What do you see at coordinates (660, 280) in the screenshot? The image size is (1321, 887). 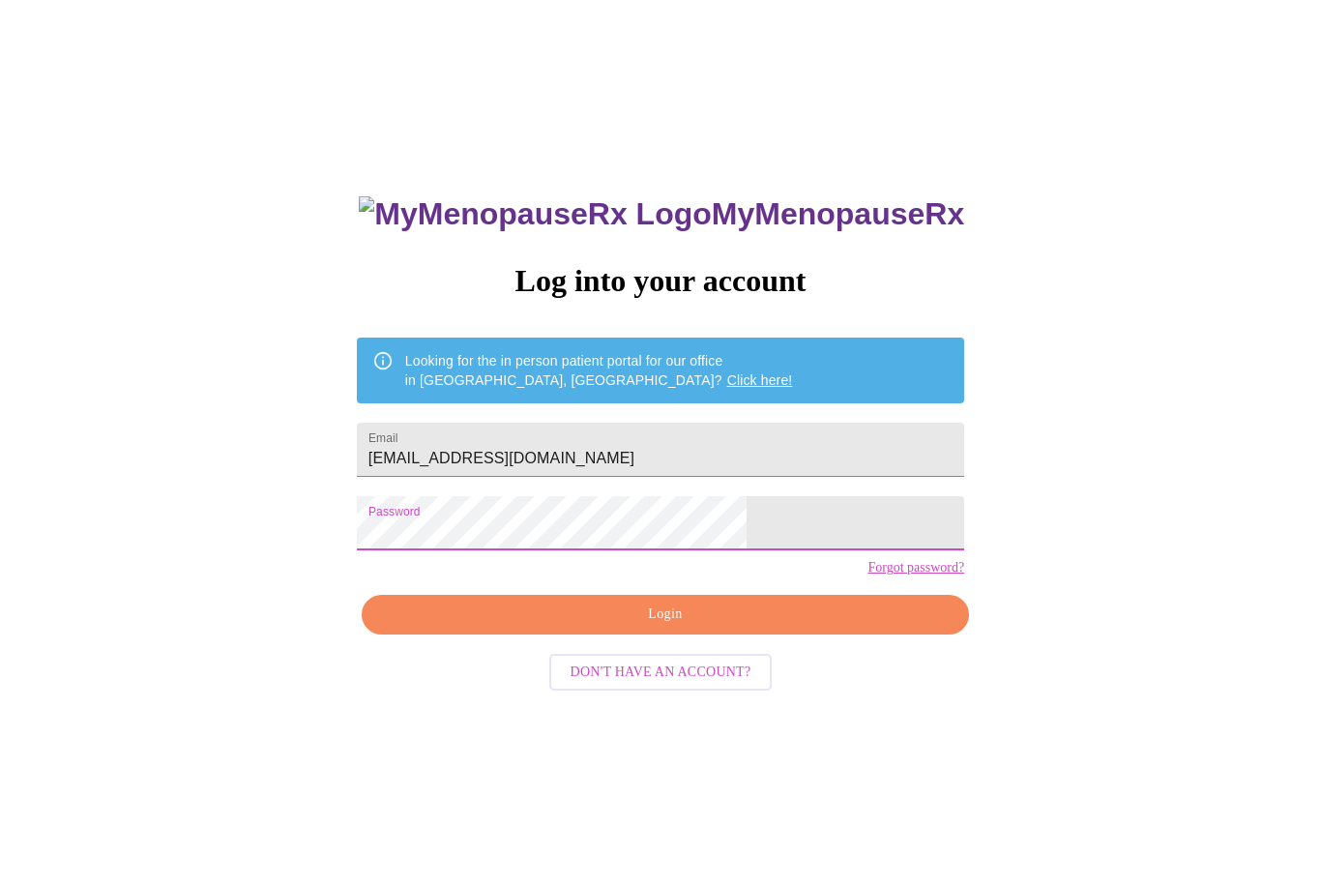 I see `h3: Log into your account` at bounding box center [660, 280].